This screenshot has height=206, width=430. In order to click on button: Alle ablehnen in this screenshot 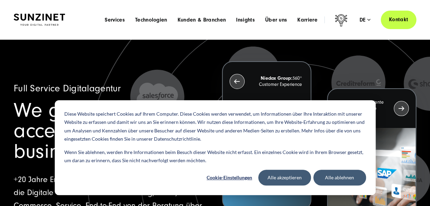, I will do `click(340, 178)`.